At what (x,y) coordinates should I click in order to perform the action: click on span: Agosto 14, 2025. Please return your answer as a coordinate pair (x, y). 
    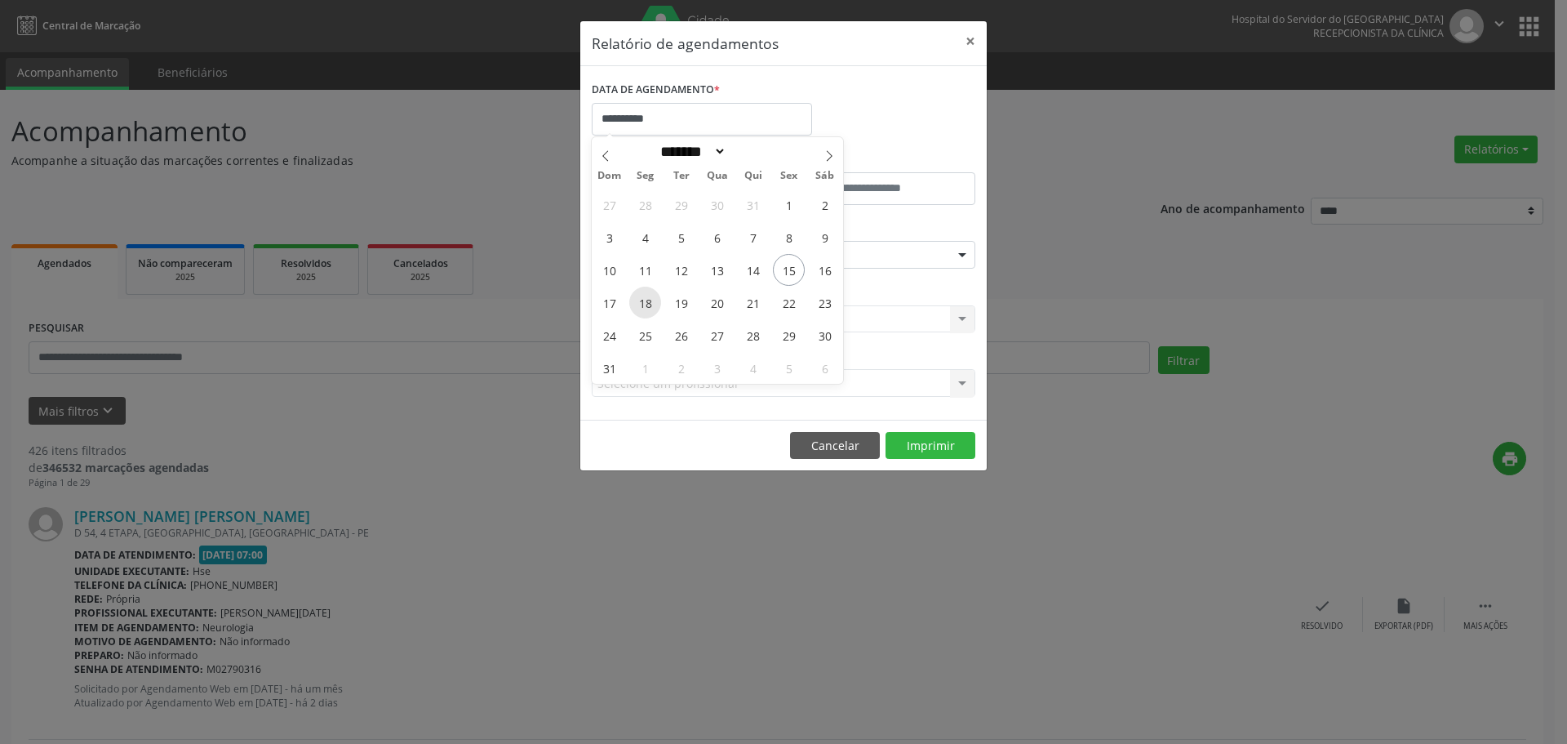
    Looking at the image, I should click on (753, 269).